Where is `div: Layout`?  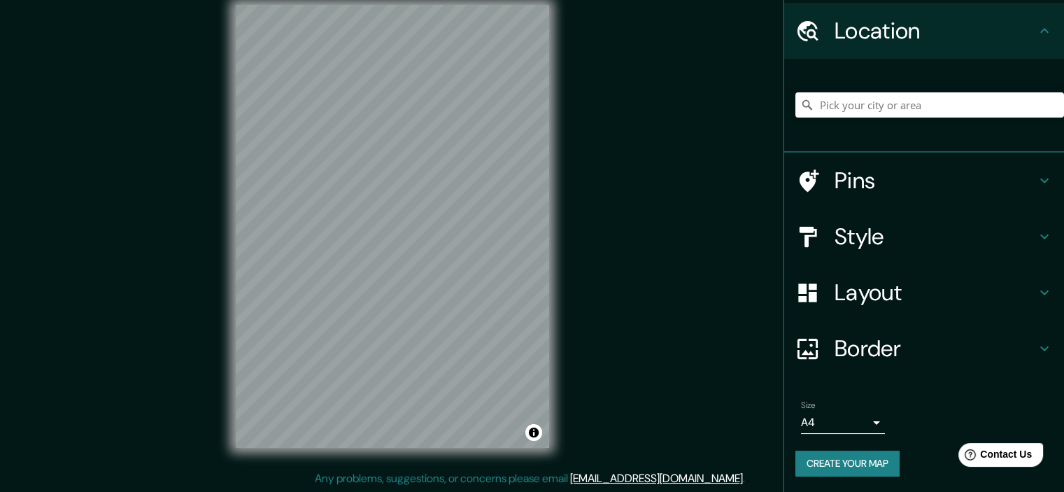
div: Layout is located at coordinates (924, 292).